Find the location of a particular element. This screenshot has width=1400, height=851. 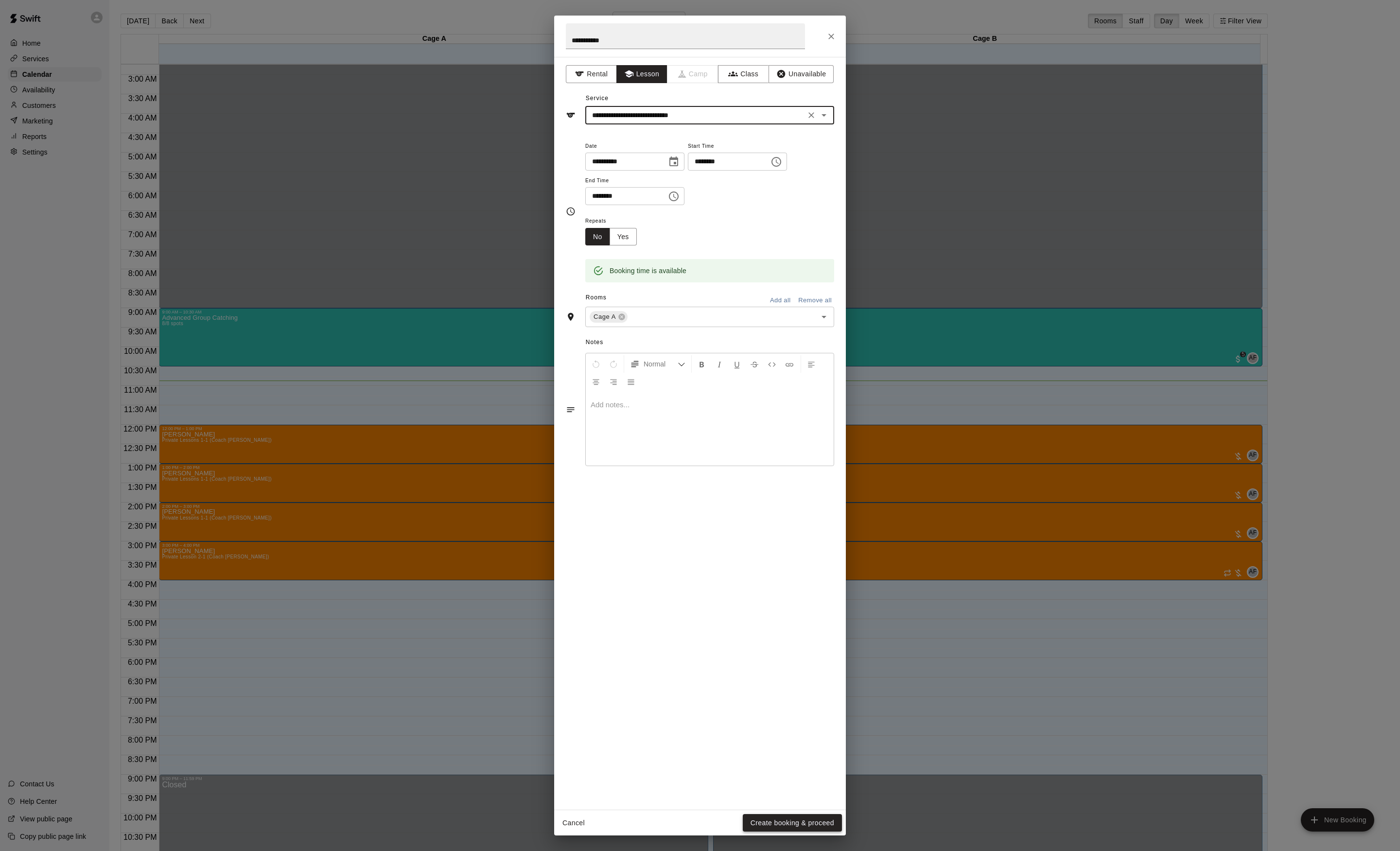

span: Date is located at coordinates (635, 146).